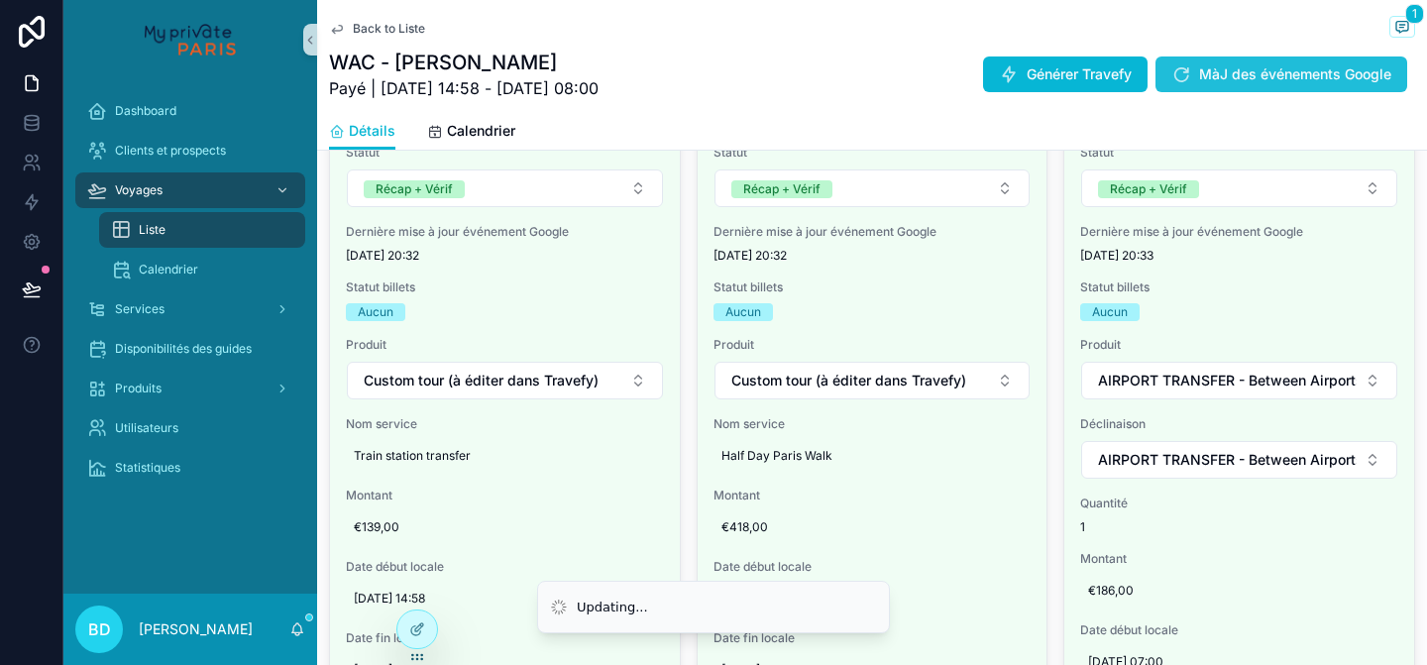 The height and width of the screenshot is (665, 1427). What do you see at coordinates (372, 131) in the screenshot?
I see `span: Détails` at bounding box center [372, 131].